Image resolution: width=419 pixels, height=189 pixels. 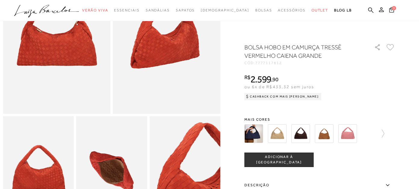 What do you see at coordinates (394, 8) in the screenshot?
I see `span: 3` at bounding box center [394, 8].